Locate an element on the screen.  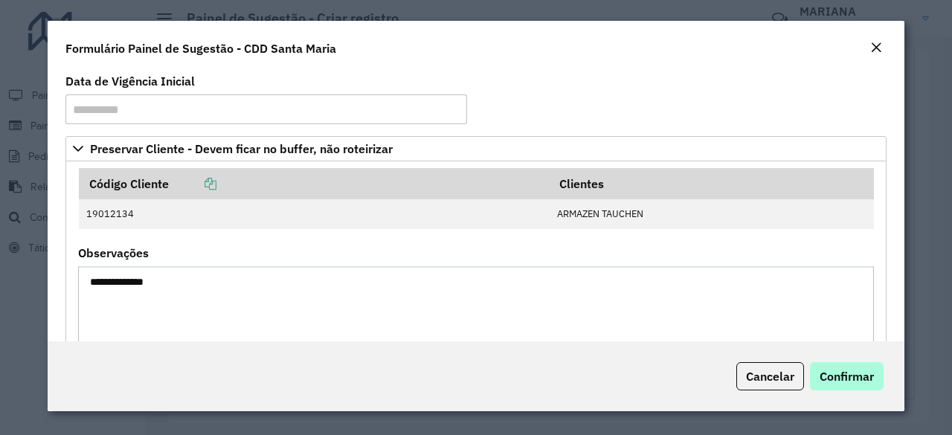
span: Cancelar is located at coordinates (770, 376).